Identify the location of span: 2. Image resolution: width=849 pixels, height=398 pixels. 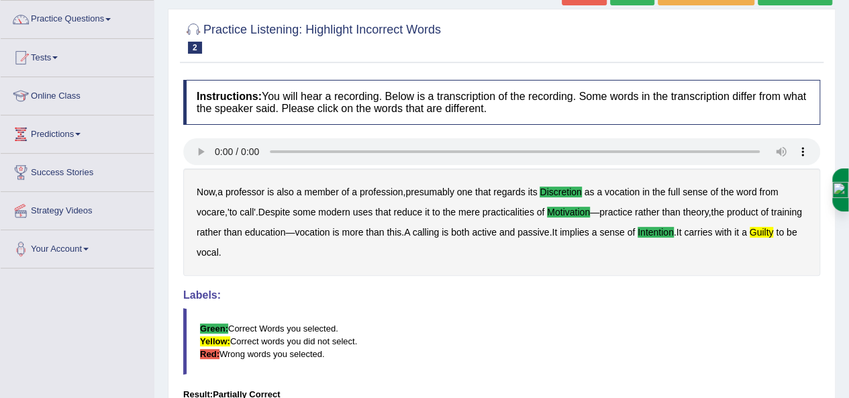
(195, 48).